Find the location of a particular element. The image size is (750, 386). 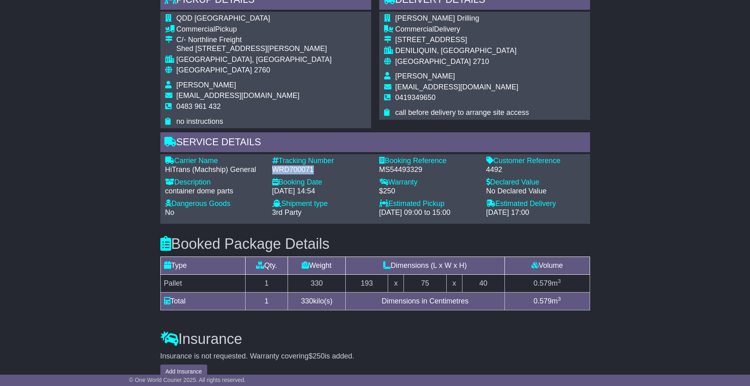

td: Dimensions in Centimetres is located at coordinates (426, 301).